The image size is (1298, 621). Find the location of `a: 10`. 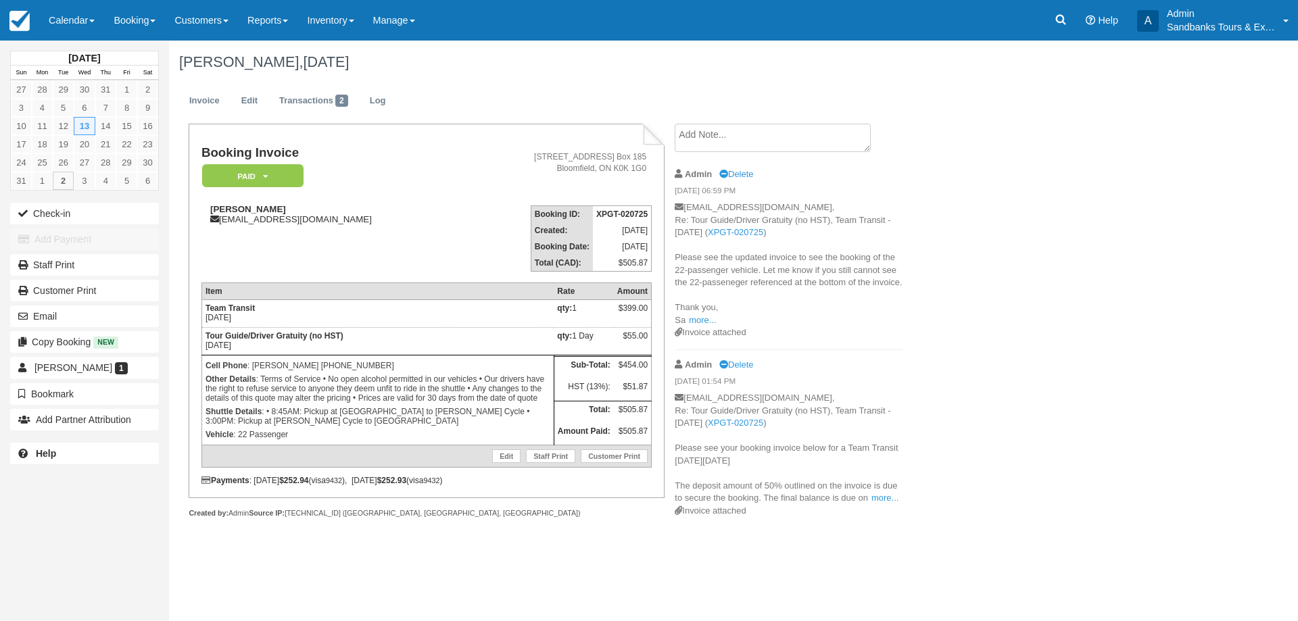

a: 10 is located at coordinates (21, 126).